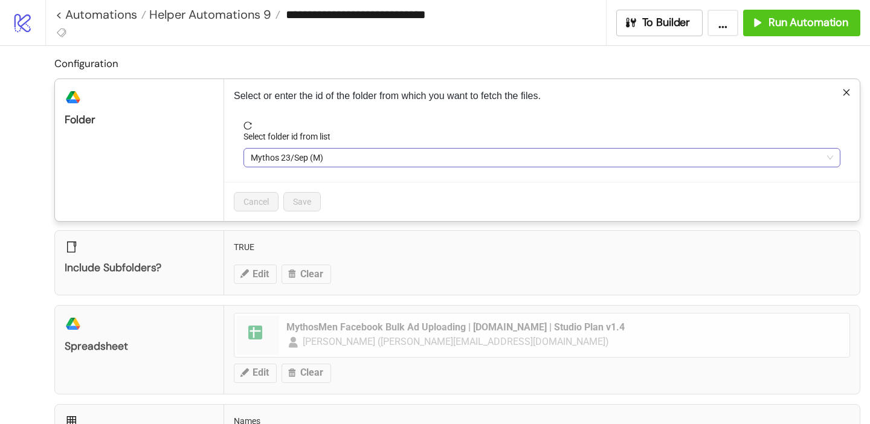  I want to click on label: Select folder id from list, so click(291, 137).